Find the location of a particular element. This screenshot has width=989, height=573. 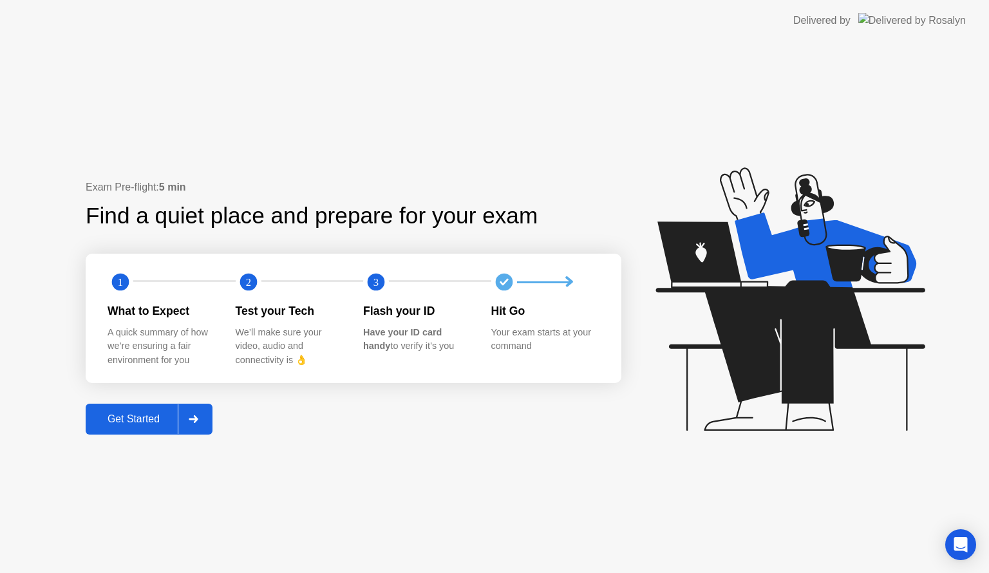

div: What to Expect is located at coordinates (161, 311).